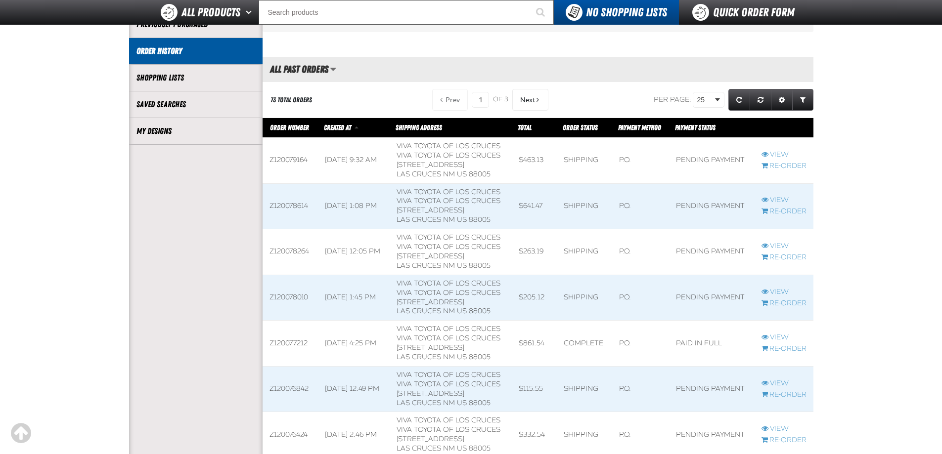  I want to click on input: Current page number, so click(480, 100).